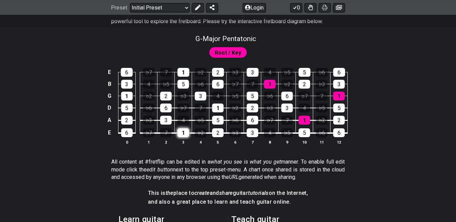 The width and height of the screenshot is (456, 222). Describe the element at coordinates (228, 193) in the screenshot. I see `h4: This is place to and guitar on the Internet,` at that location.